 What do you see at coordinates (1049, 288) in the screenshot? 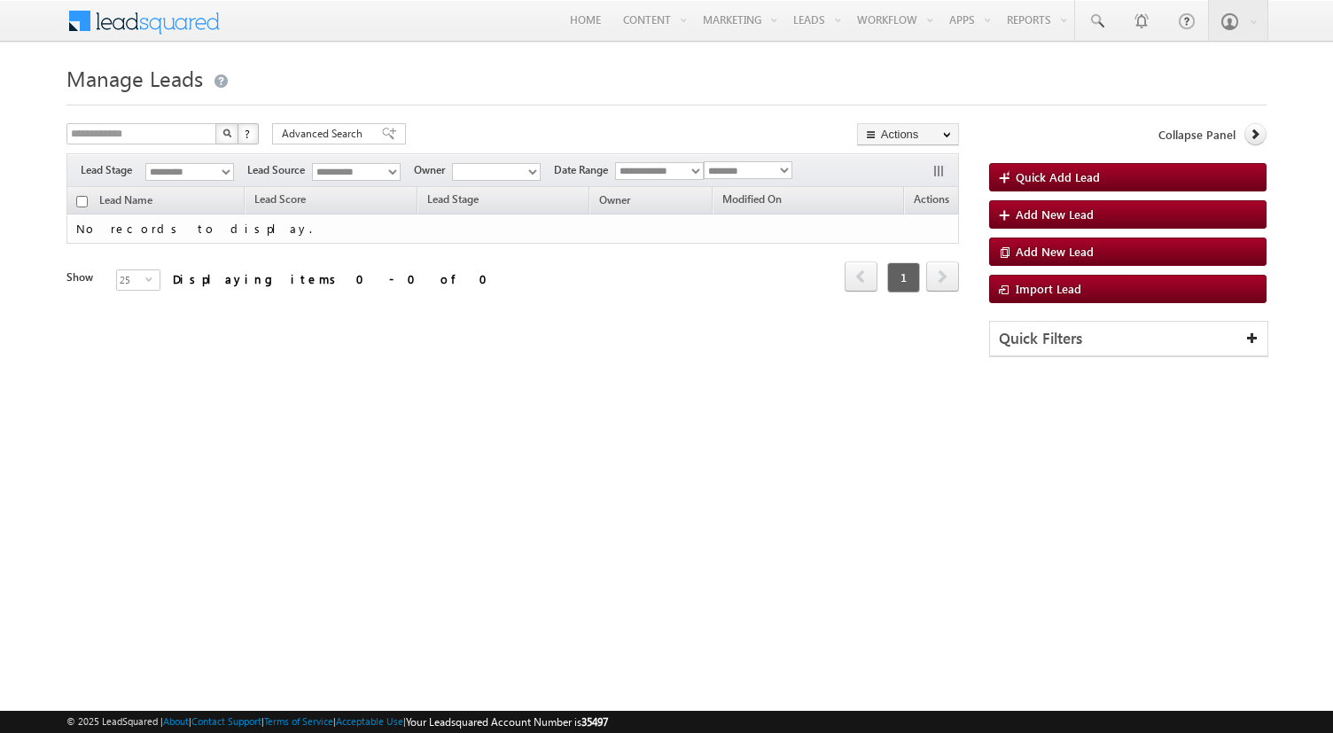
I see `span: Import Lead` at bounding box center [1049, 288].